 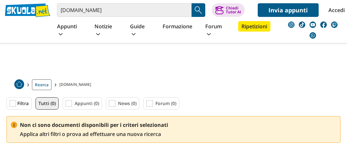 I want to click on img: youtube, so click(x=312, y=25).